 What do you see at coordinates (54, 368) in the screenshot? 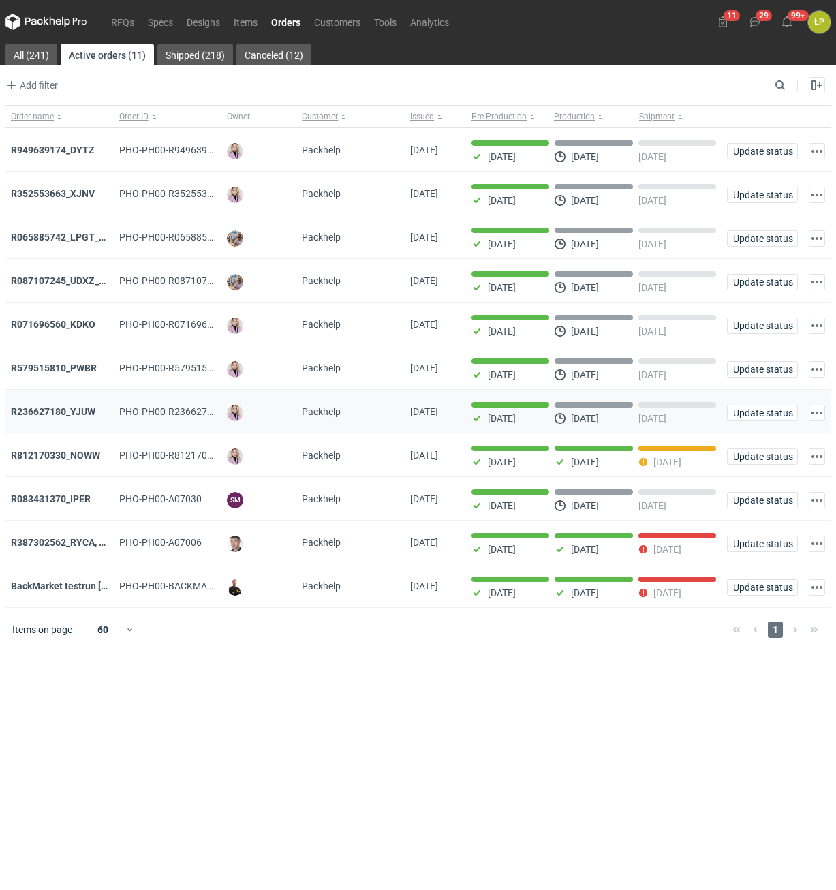
I see `a: R579515810_PWBR` at bounding box center [54, 368].